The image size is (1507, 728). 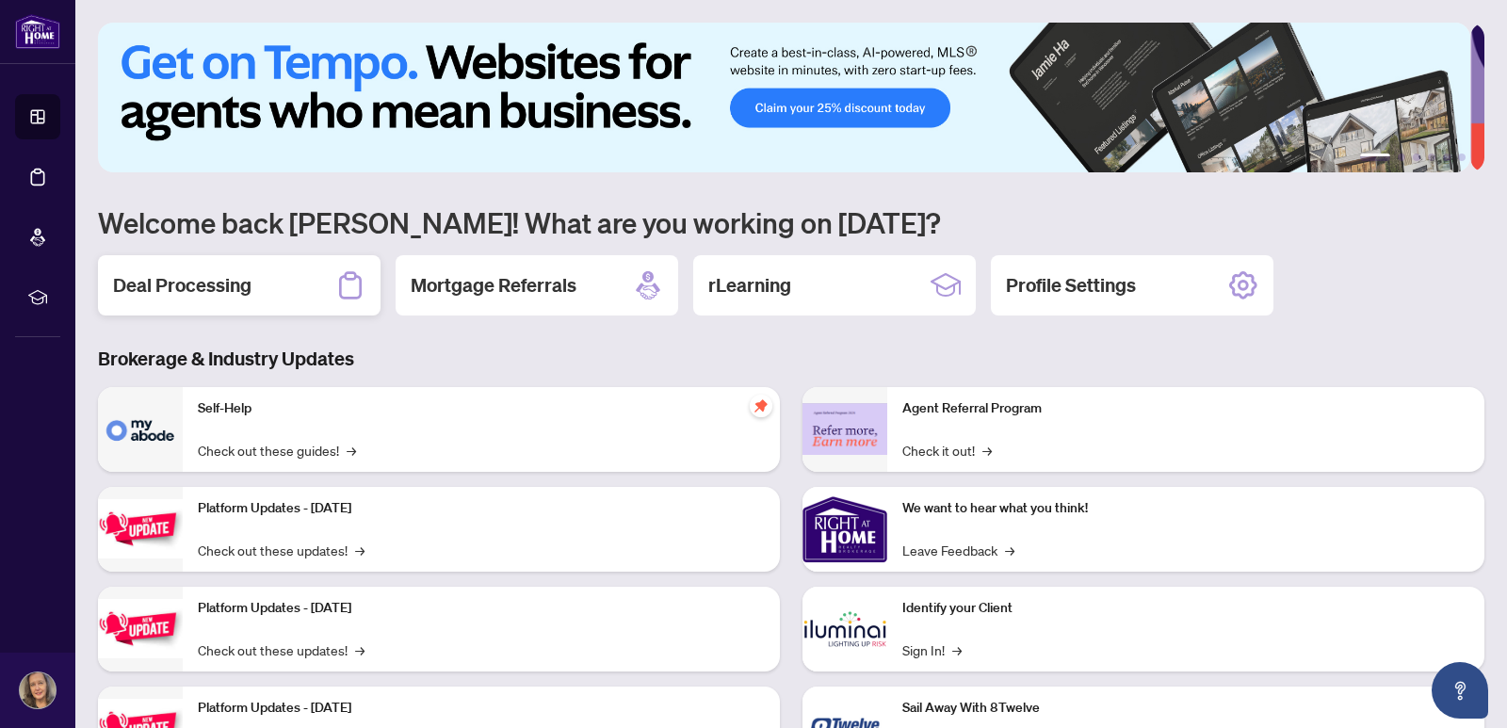 I want to click on h2: Profile Settings, so click(x=1071, y=285).